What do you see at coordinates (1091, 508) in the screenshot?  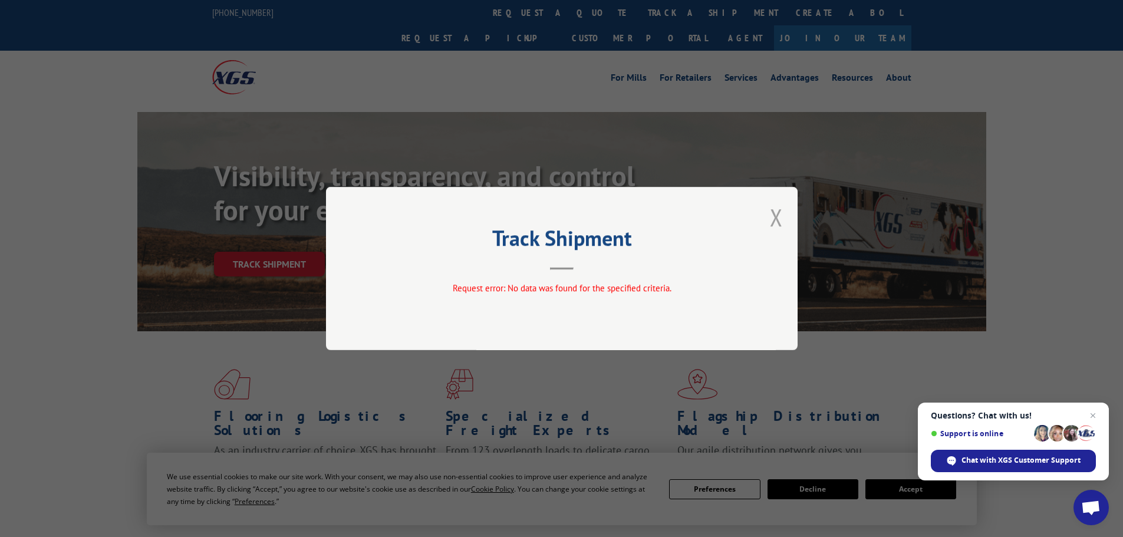 I see `a: Open chat` at bounding box center [1091, 508].